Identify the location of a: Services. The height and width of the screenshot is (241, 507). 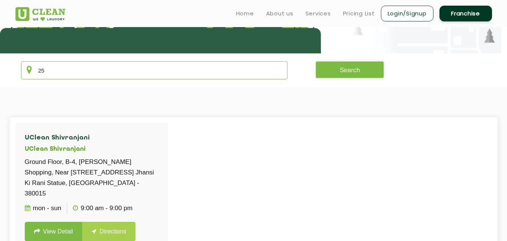
(318, 14).